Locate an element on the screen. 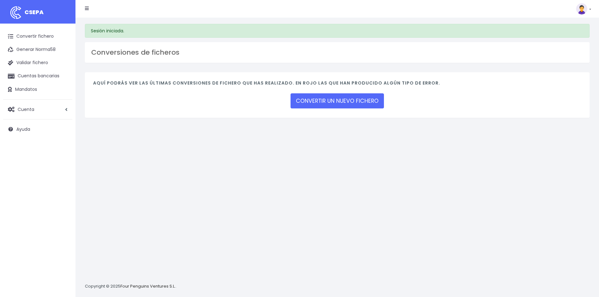 This screenshot has width=599, height=297. a: Validar fichero is located at coordinates (38, 63).